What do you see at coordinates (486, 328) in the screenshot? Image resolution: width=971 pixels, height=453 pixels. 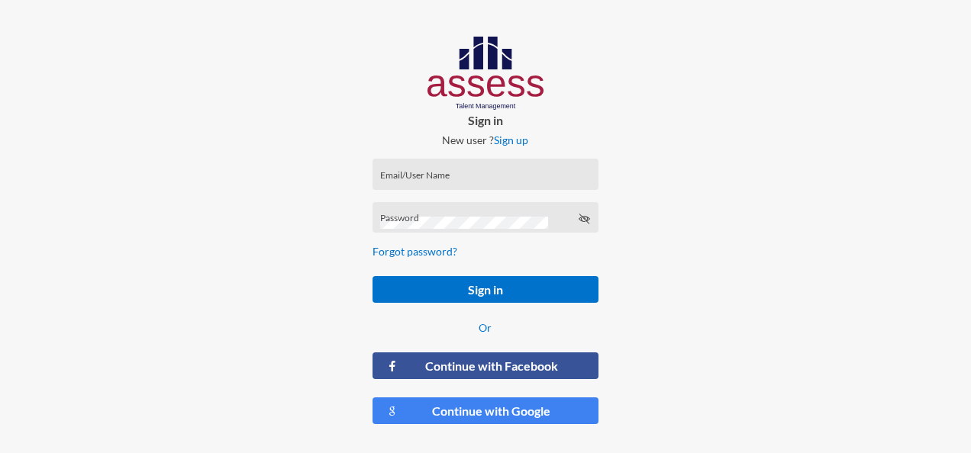 I see `p: Or` at bounding box center [486, 328].